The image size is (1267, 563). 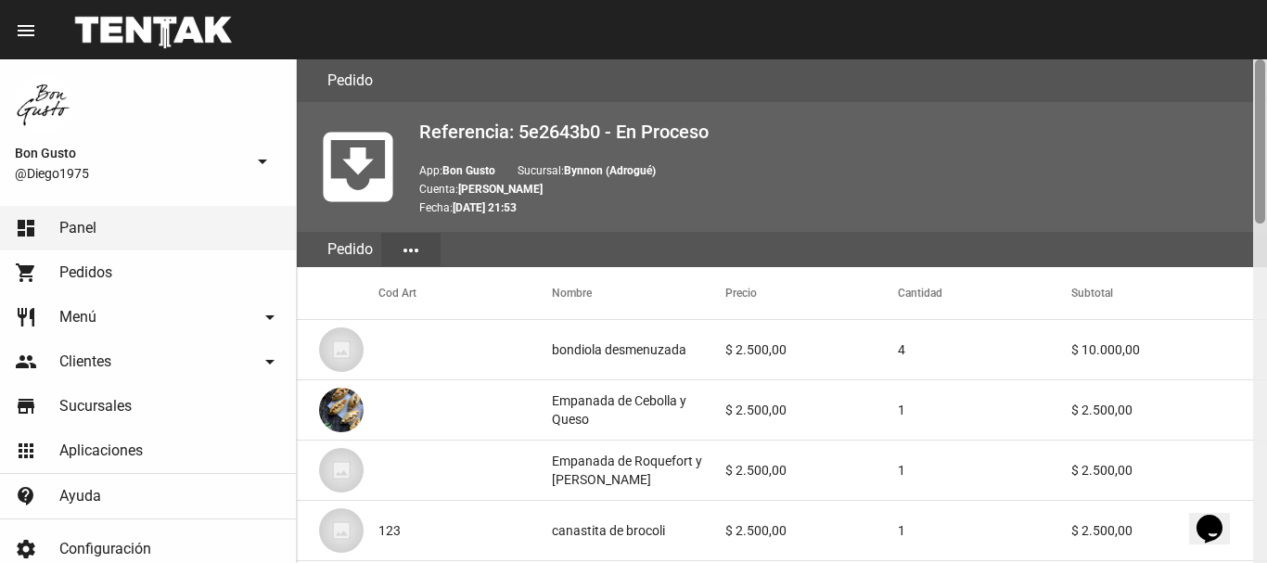 I want to click on mat-icon: apps, so click(x=26, y=451).